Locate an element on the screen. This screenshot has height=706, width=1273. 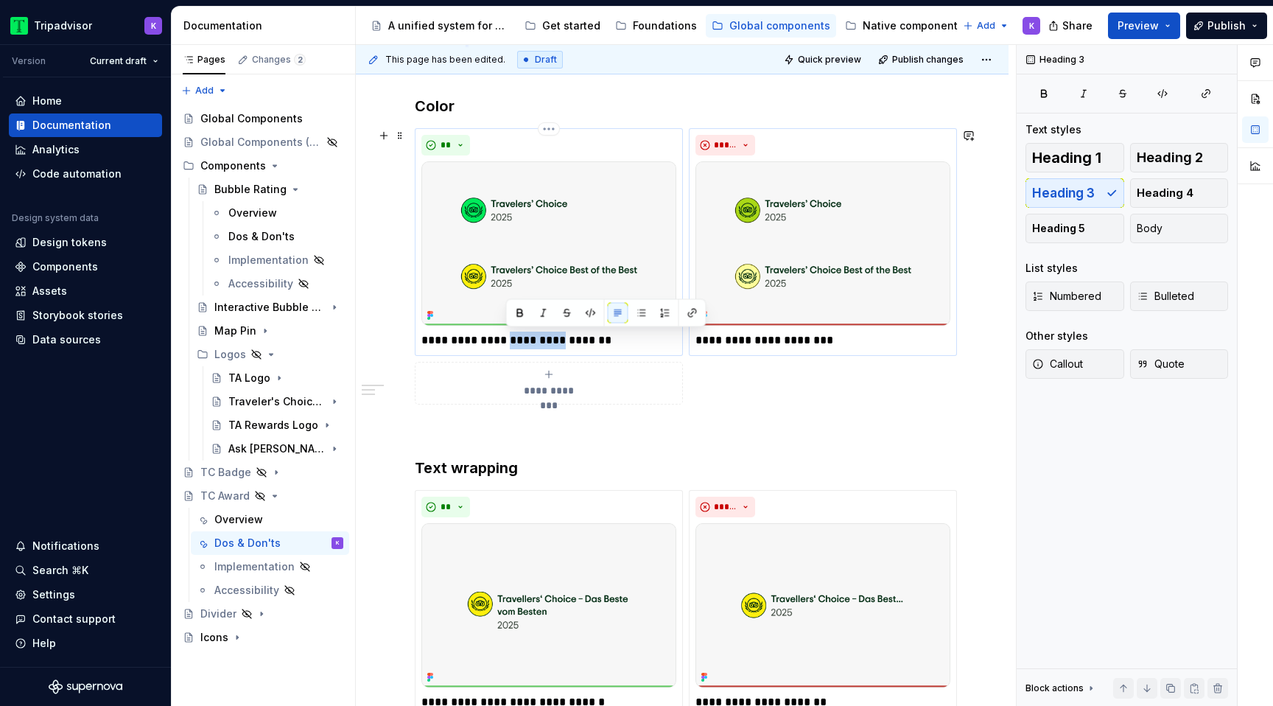
div: Documentation is located at coordinates (266, 26).